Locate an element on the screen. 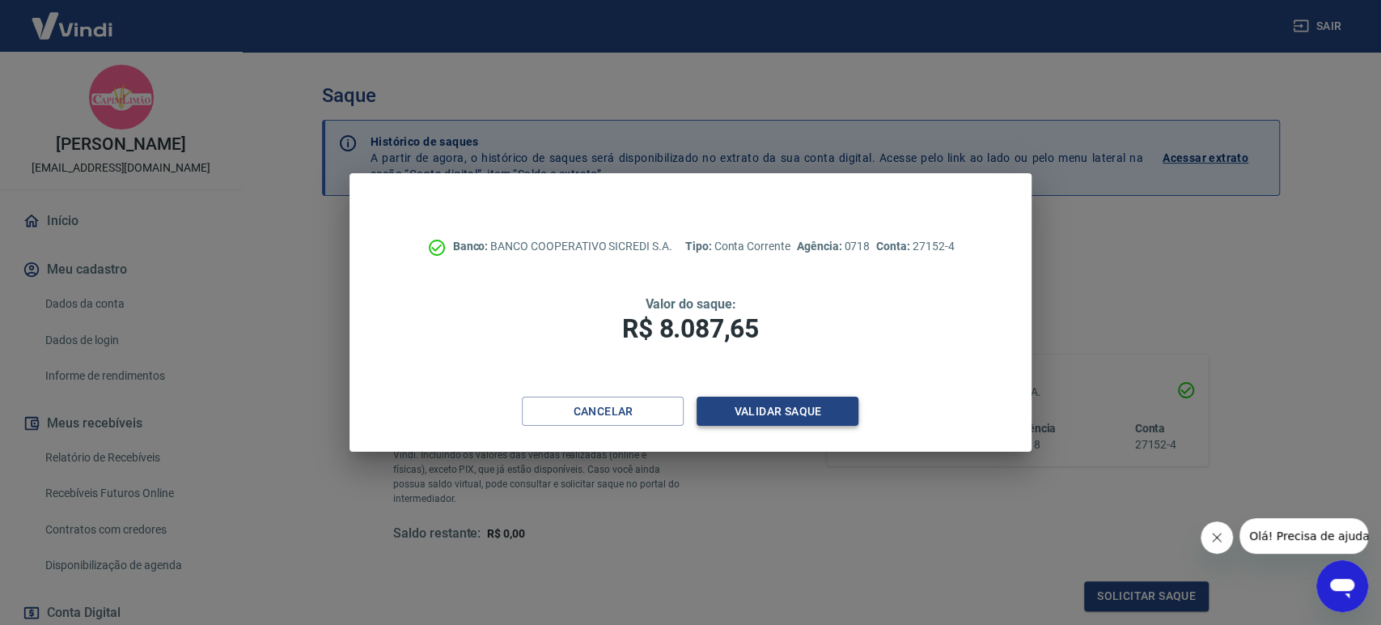  span: Tipo: is located at coordinates (700, 246).